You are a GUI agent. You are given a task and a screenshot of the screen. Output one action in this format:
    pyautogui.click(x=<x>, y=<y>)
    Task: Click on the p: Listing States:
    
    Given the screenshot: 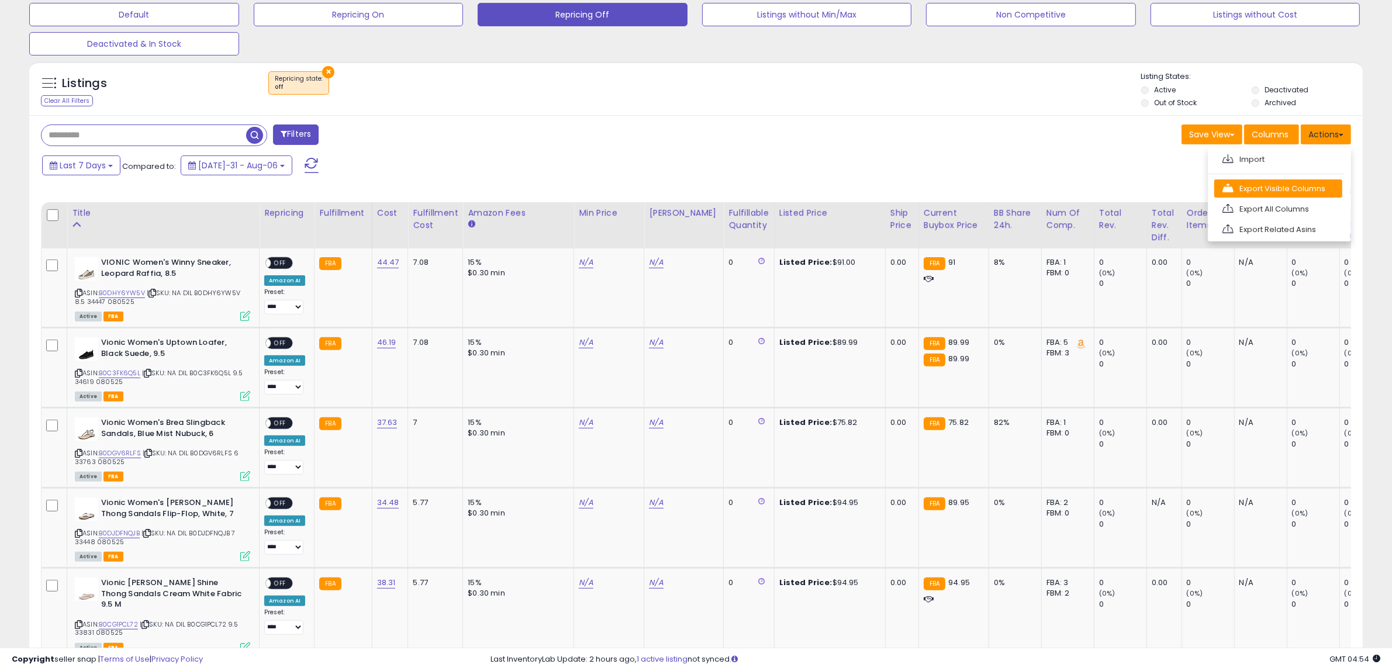 What is the action you would take?
    pyautogui.click(x=1252, y=77)
    